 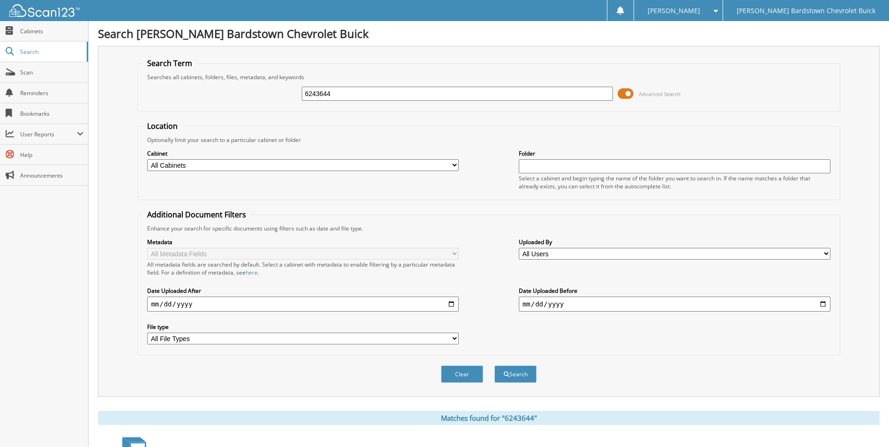 I want to click on span: Cabinets, so click(x=52, y=31).